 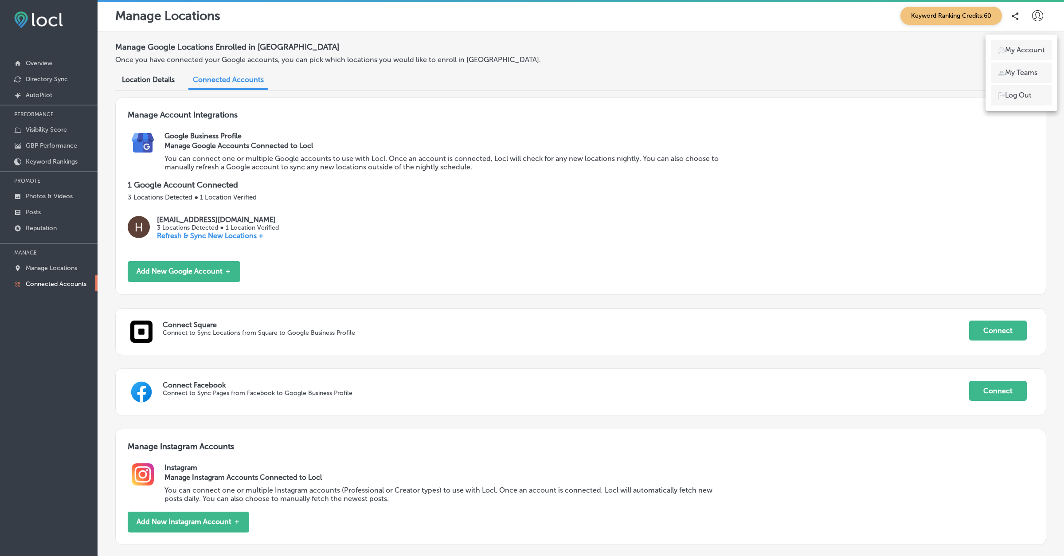 What do you see at coordinates (51, 145) in the screenshot?
I see `p: GBP Performance` at bounding box center [51, 145].